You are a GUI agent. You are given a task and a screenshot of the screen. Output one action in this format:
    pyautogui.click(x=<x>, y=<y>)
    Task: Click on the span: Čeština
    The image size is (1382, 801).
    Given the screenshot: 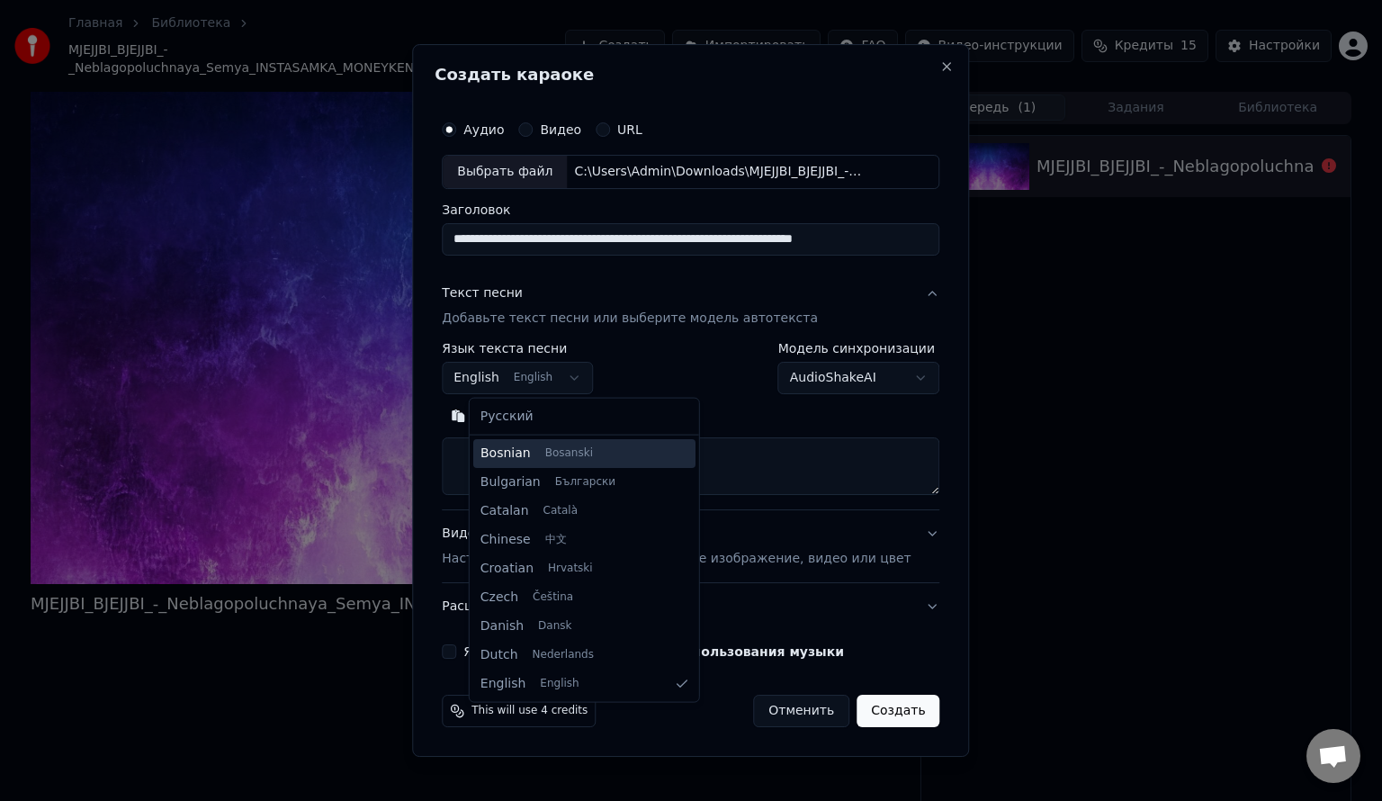 What is the action you would take?
    pyautogui.click(x=553, y=597)
    